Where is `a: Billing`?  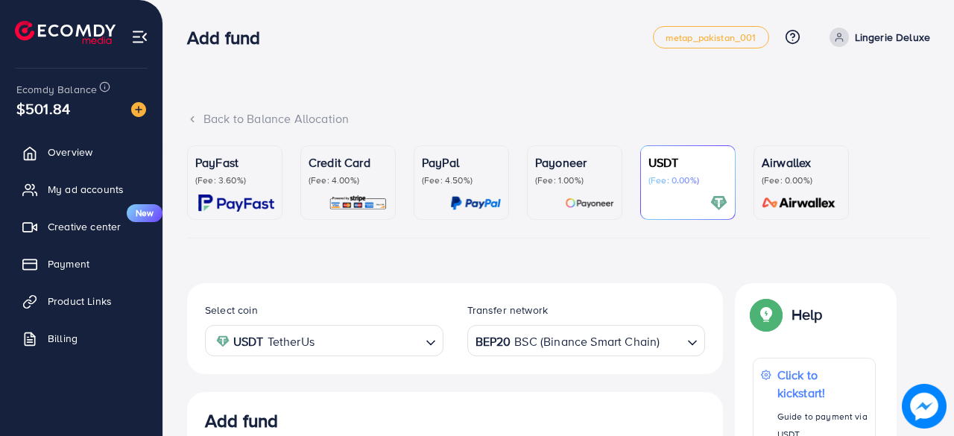
a: Billing is located at coordinates (81, 339).